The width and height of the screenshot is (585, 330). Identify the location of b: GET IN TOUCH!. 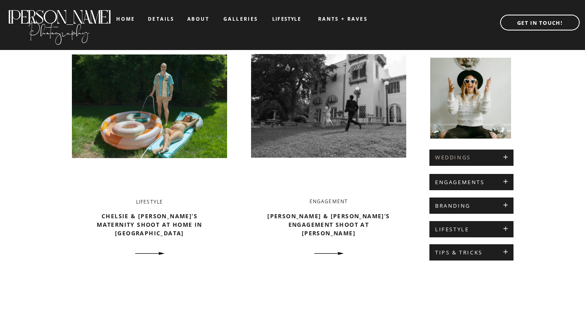
(539, 23).